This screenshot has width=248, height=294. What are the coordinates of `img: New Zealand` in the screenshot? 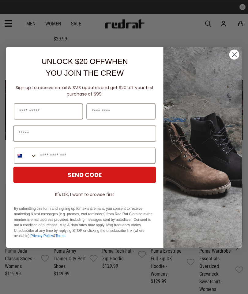 It's located at (20, 155).